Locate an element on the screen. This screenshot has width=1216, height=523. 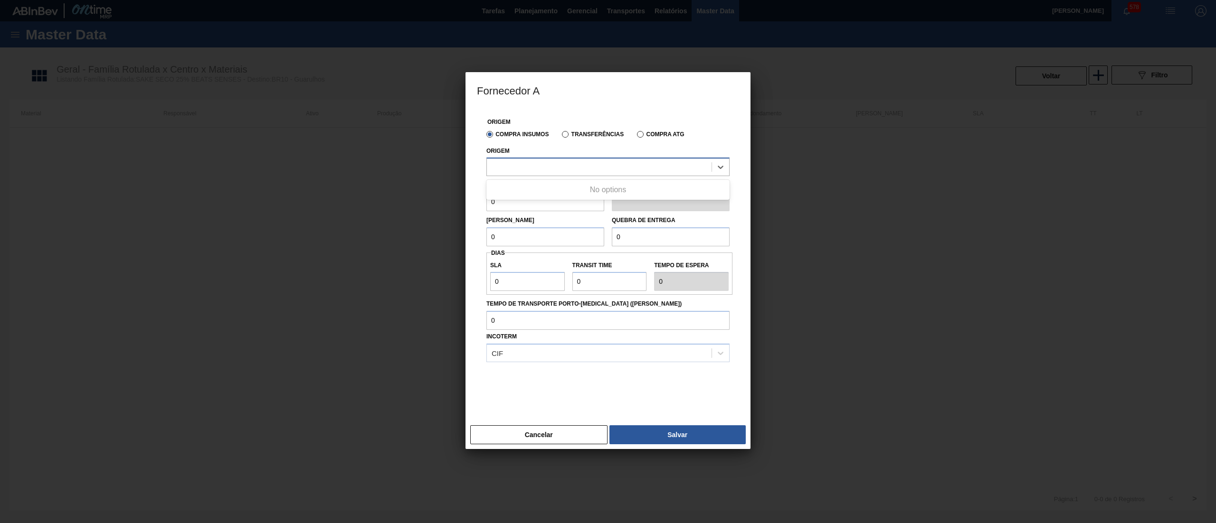
label: Compra Insumos is located at coordinates (517, 134).